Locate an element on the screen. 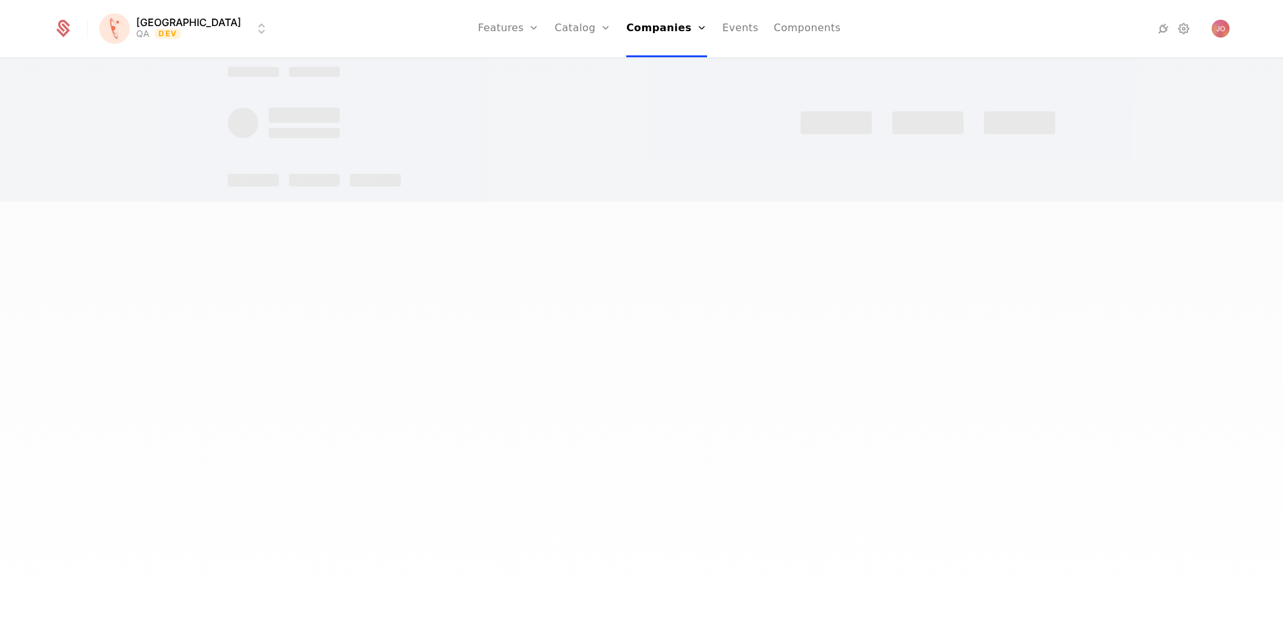 Image resolution: width=1283 pixels, height=623 pixels. button: Open user button is located at coordinates (1221, 29).